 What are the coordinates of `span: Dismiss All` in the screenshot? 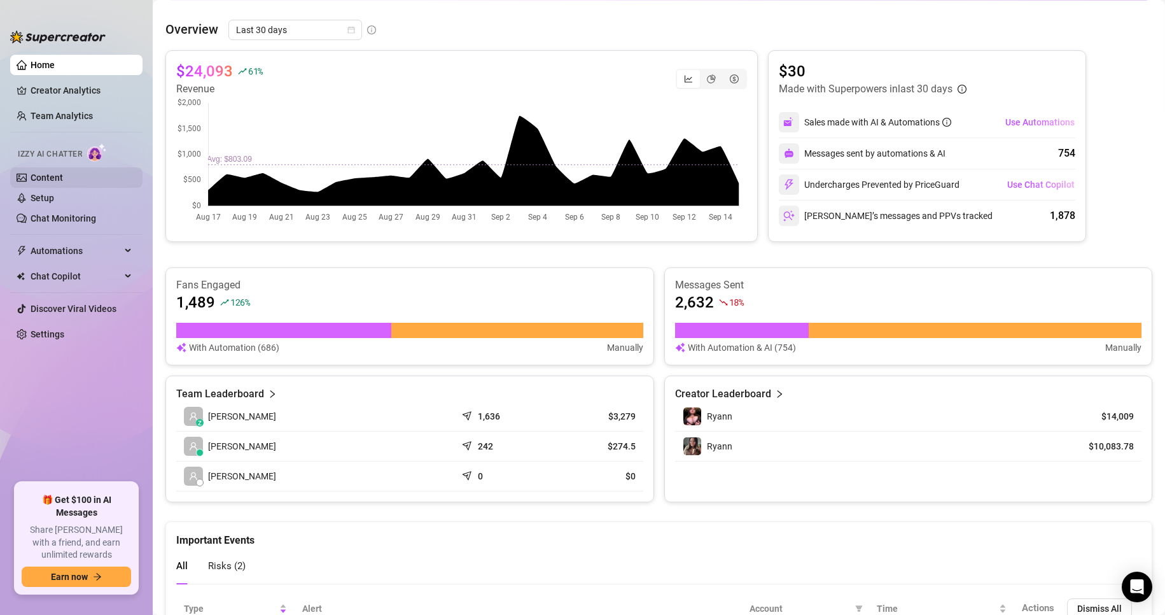 It's located at (1099, 608).